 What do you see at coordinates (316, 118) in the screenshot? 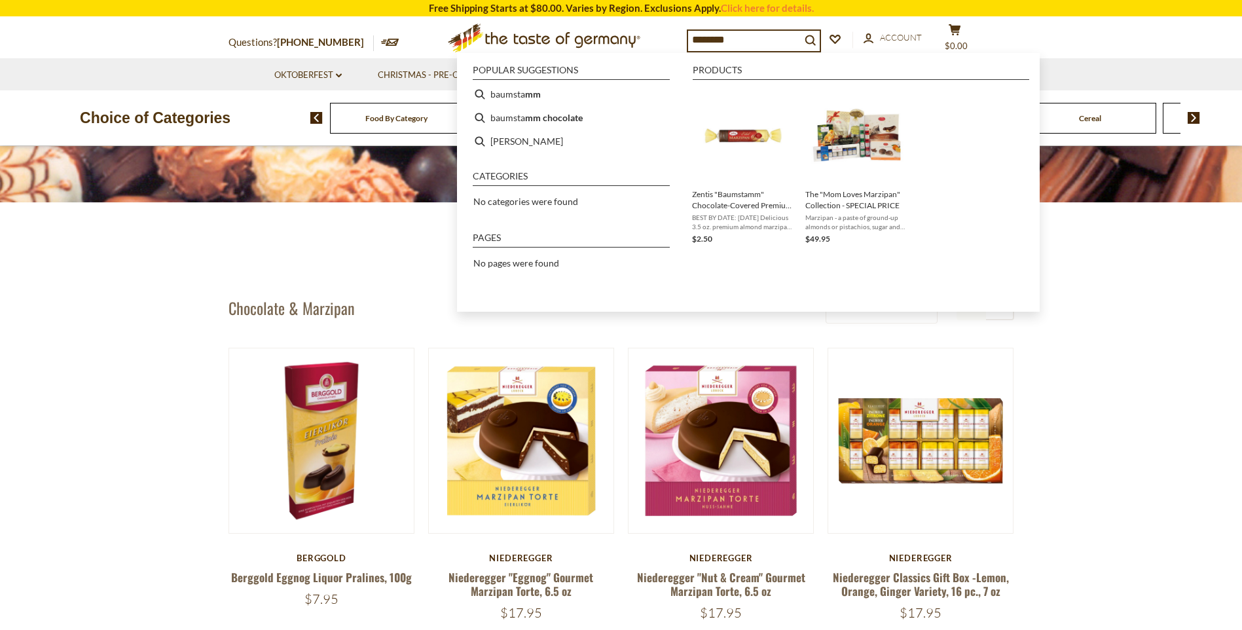
I see `img: previous arrow` at bounding box center [316, 118].